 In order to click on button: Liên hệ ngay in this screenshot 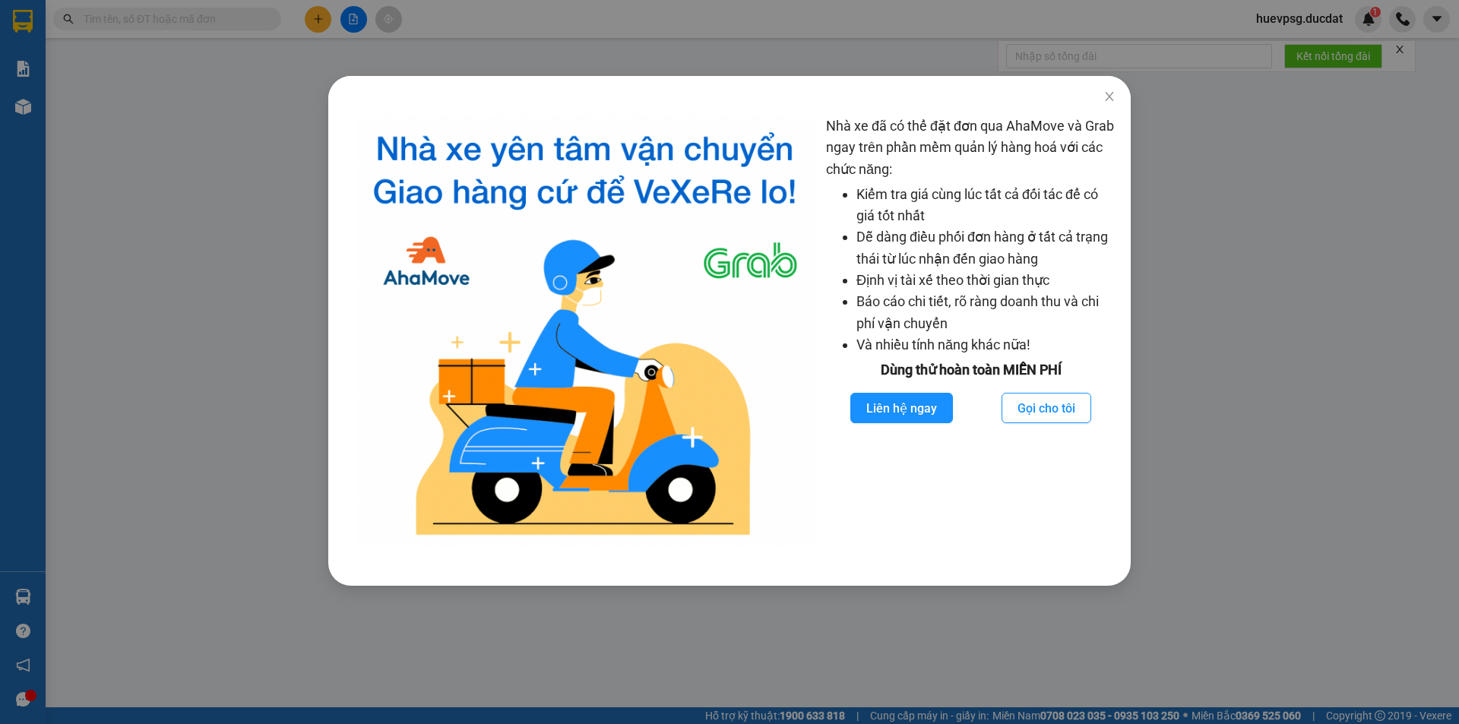, I will do `click(901, 408)`.